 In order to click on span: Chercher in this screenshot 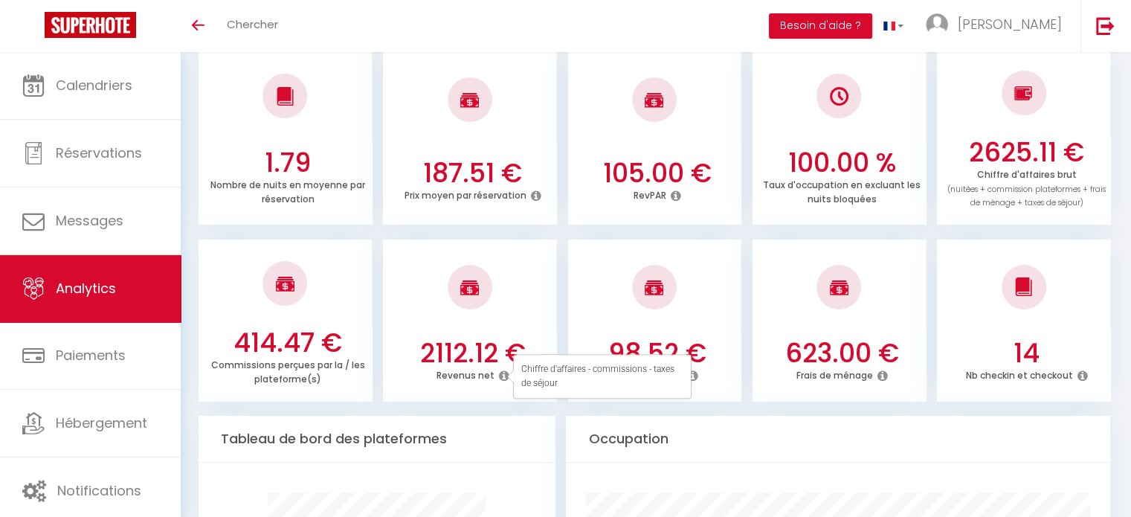, I will do `click(252, 24)`.